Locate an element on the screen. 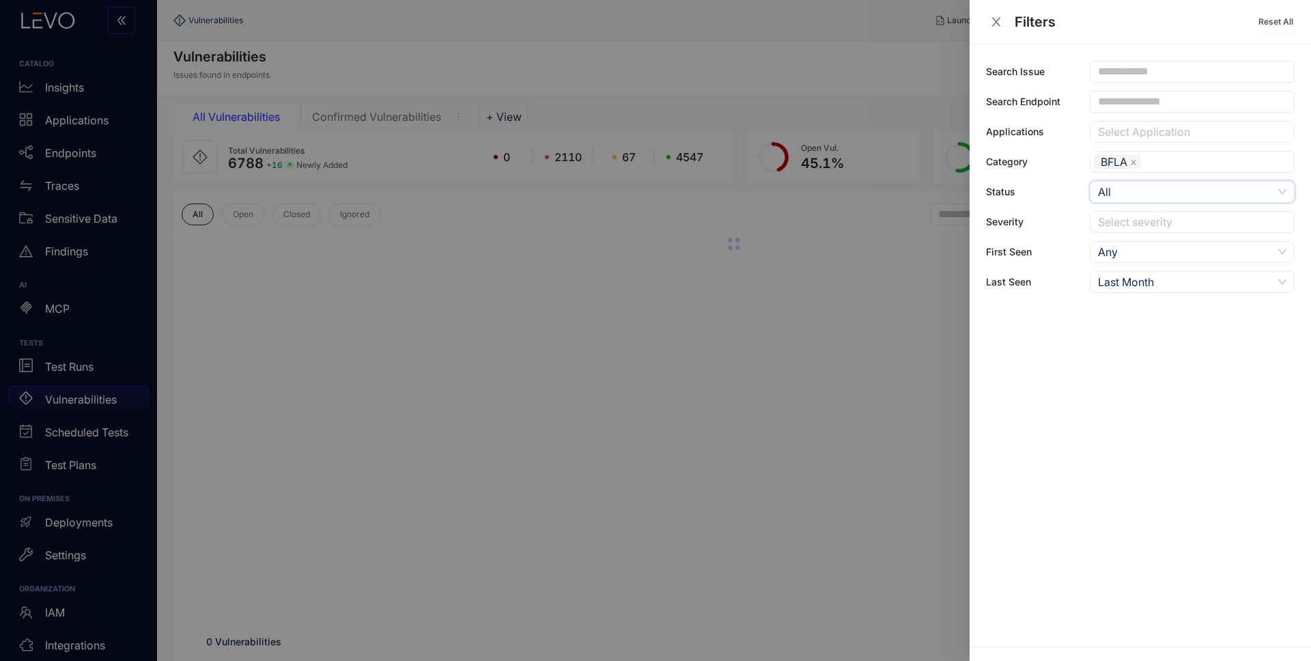 This screenshot has width=1311, height=661. label: Search Issue is located at coordinates (1015, 72).